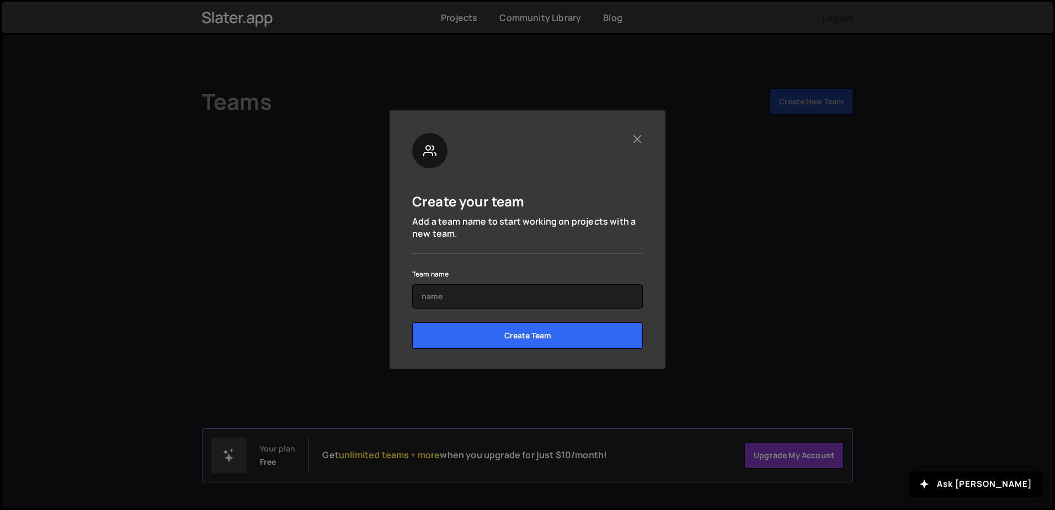  Describe the element at coordinates (527, 296) in the screenshot. I see `input: name` at that location.